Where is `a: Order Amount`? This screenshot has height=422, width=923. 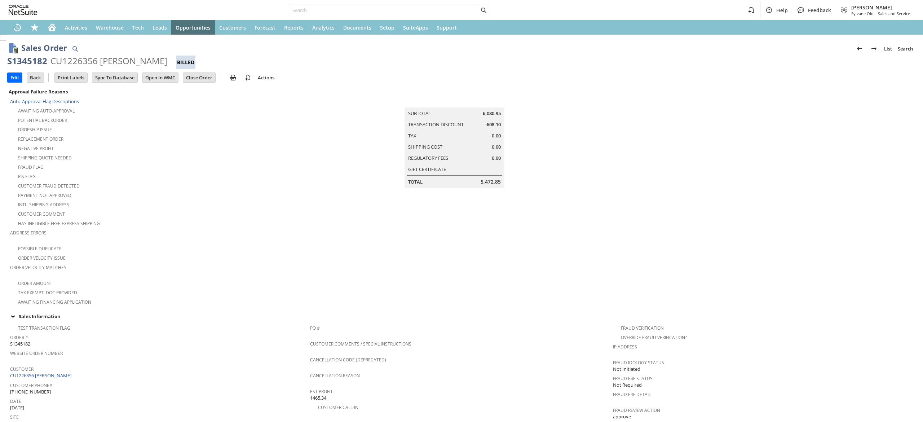
a: Order Amount is located at coordinates (35, 283).